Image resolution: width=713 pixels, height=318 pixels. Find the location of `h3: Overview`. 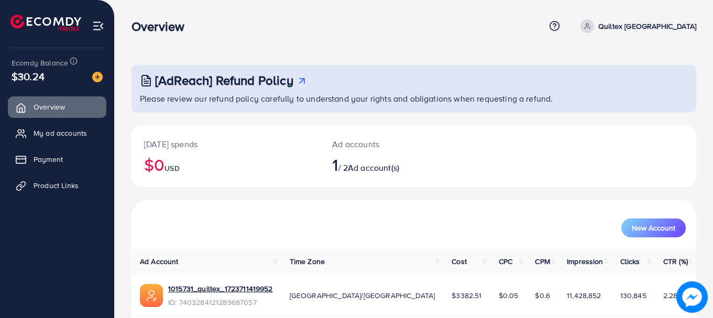

h3: Overview is located at coordinates (162, 26).